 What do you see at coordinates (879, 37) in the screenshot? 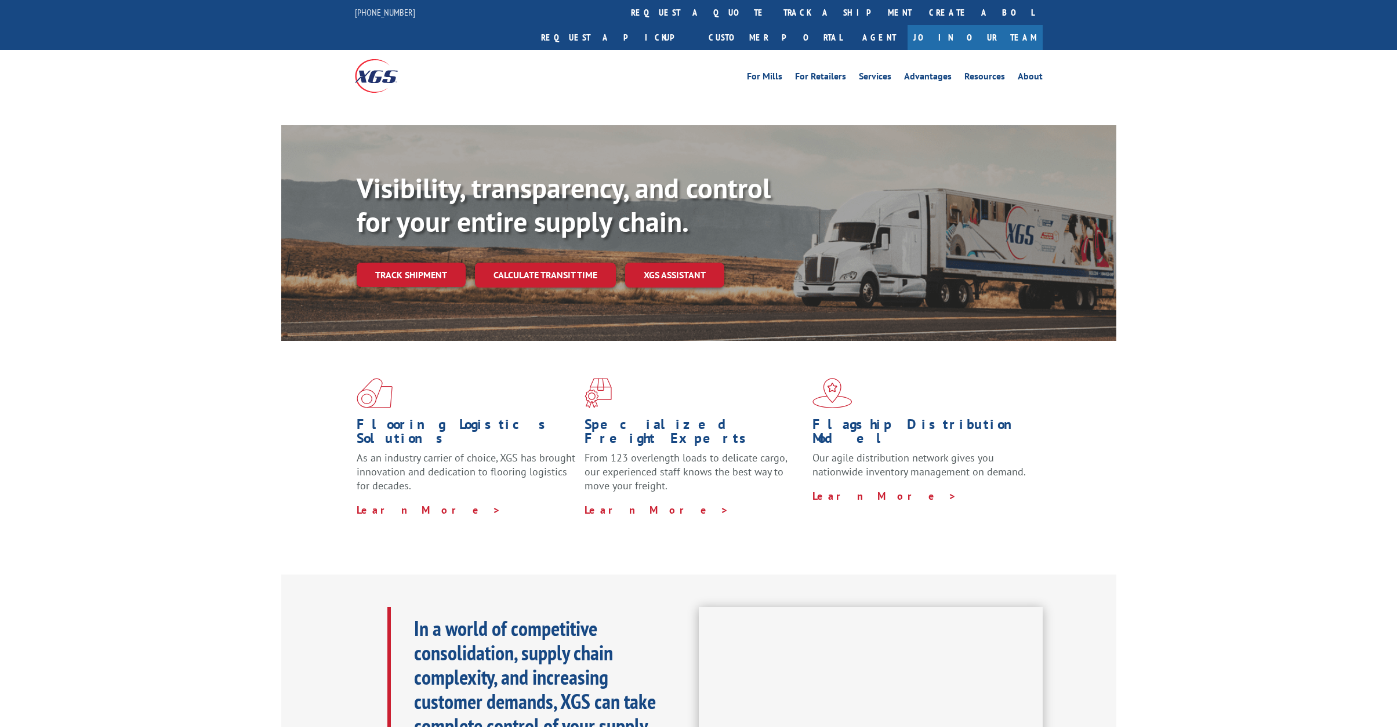
I see `a: Agent` at bounding box center [879, 37].